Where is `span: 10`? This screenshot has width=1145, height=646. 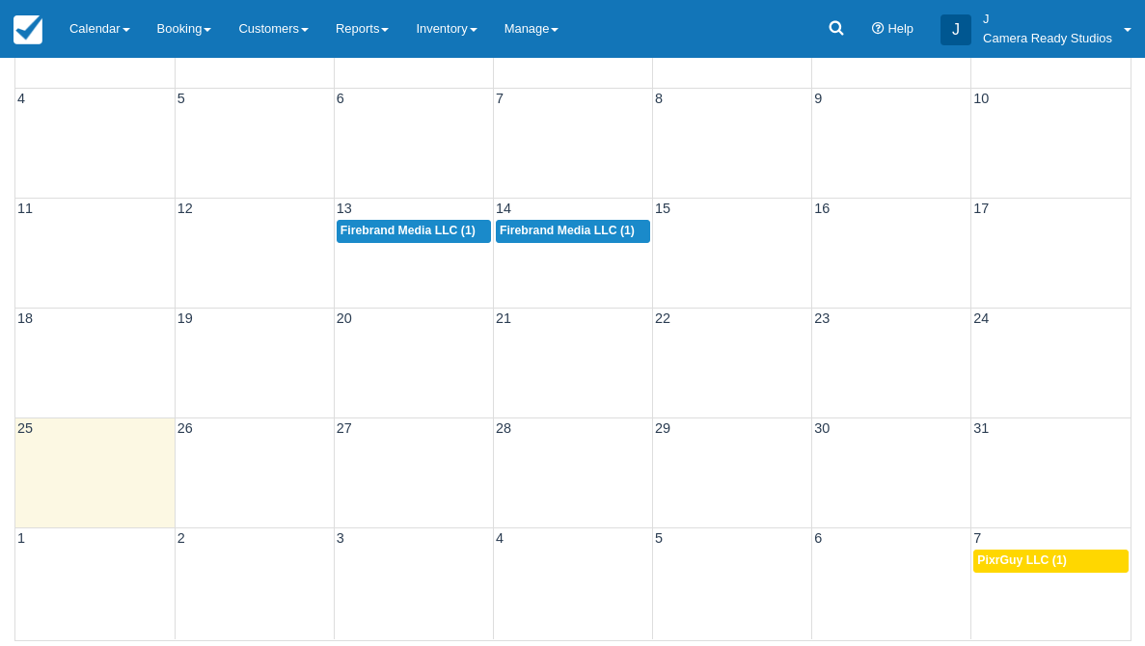 span: 10 is located at coordinates (981, 98).